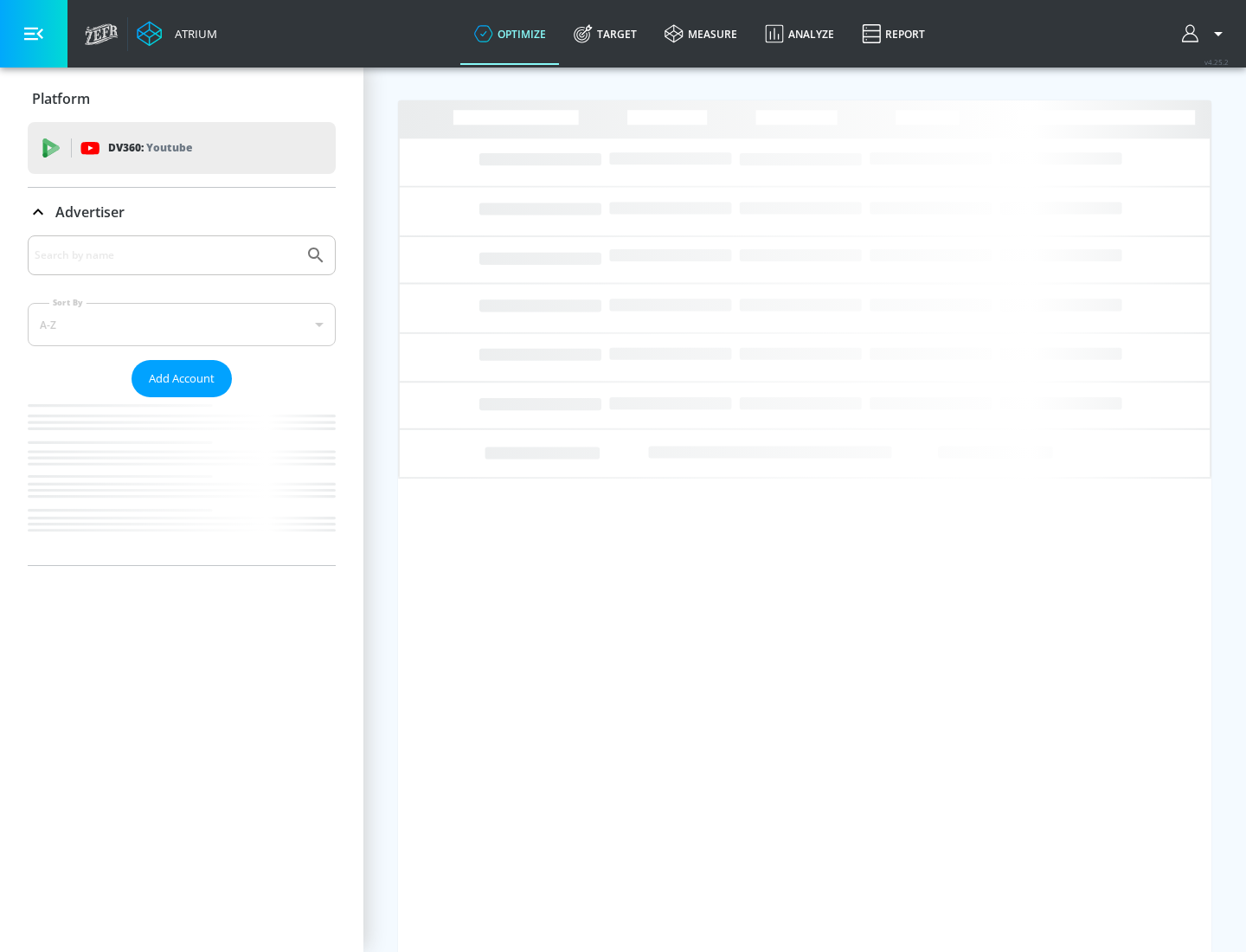 The image size is (1246, 952). Describe the element at coordinates (510, 34) in the screenshot. I see `a: optimize` at that location.